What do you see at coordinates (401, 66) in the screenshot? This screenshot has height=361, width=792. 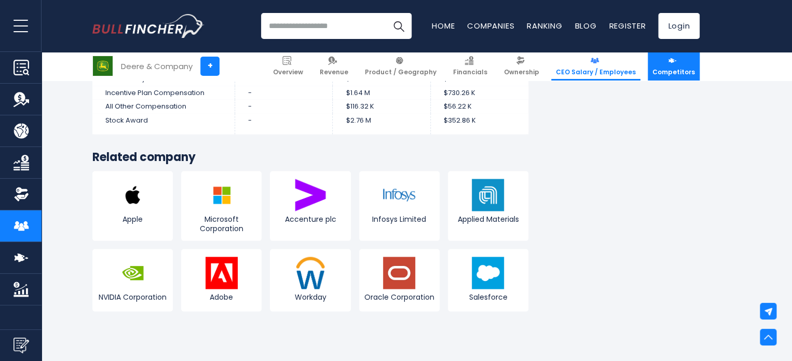 I see `a: Product / Geography` at bounding box center [401, 66].